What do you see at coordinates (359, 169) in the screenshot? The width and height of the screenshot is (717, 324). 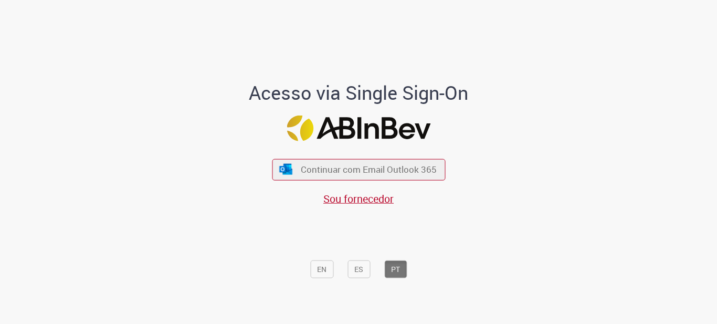 I see `button: ícone Azure/Microsoft 360 Continuar com Email Outlook 365` at bounding box center [359, 169].